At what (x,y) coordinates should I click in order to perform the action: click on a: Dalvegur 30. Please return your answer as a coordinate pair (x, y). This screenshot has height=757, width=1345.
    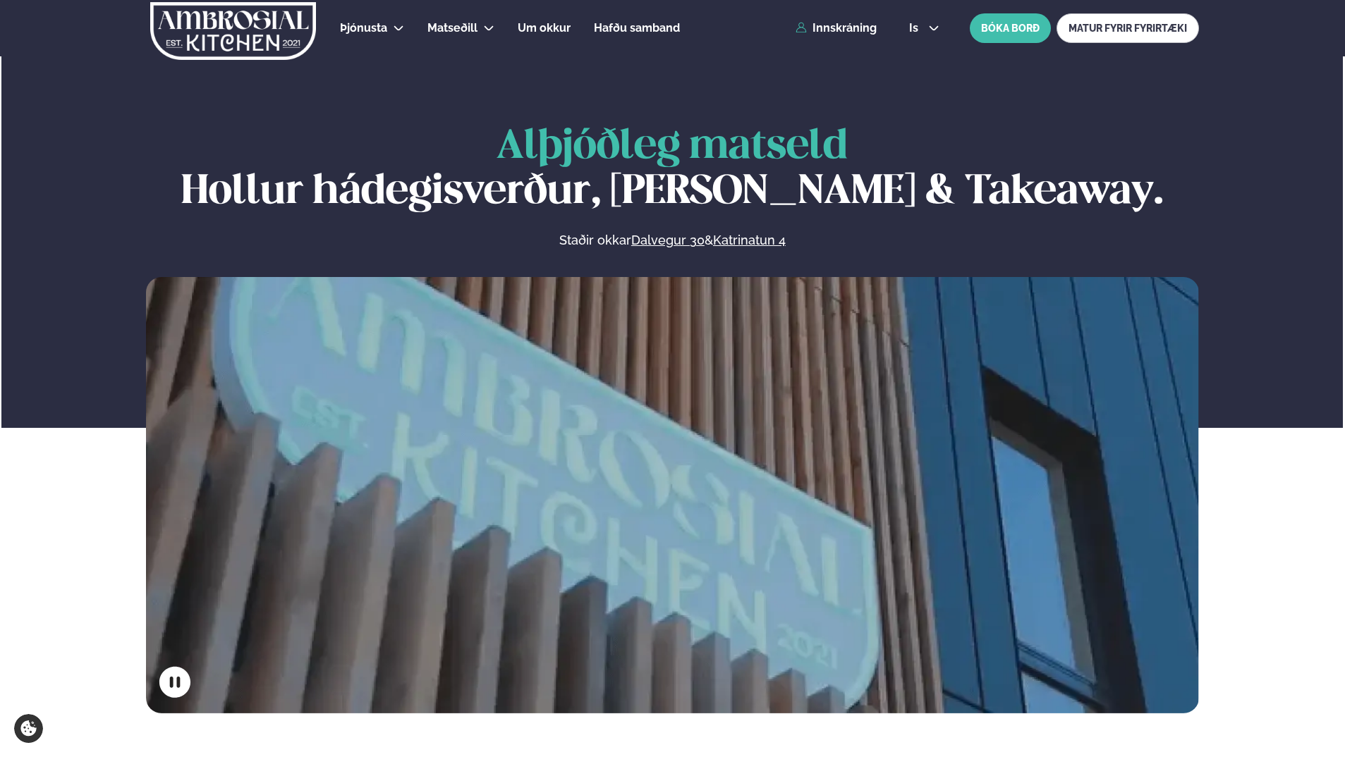
    Looking at the image, I should click on (668, 241).